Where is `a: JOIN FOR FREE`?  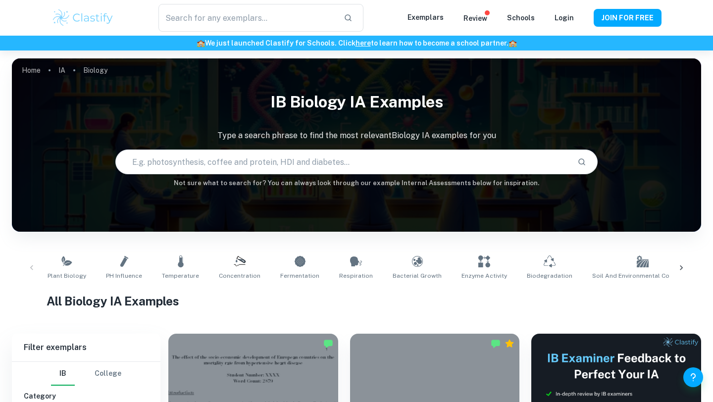
a: JOIN FOR FREE is located at coordinates (628, 18).